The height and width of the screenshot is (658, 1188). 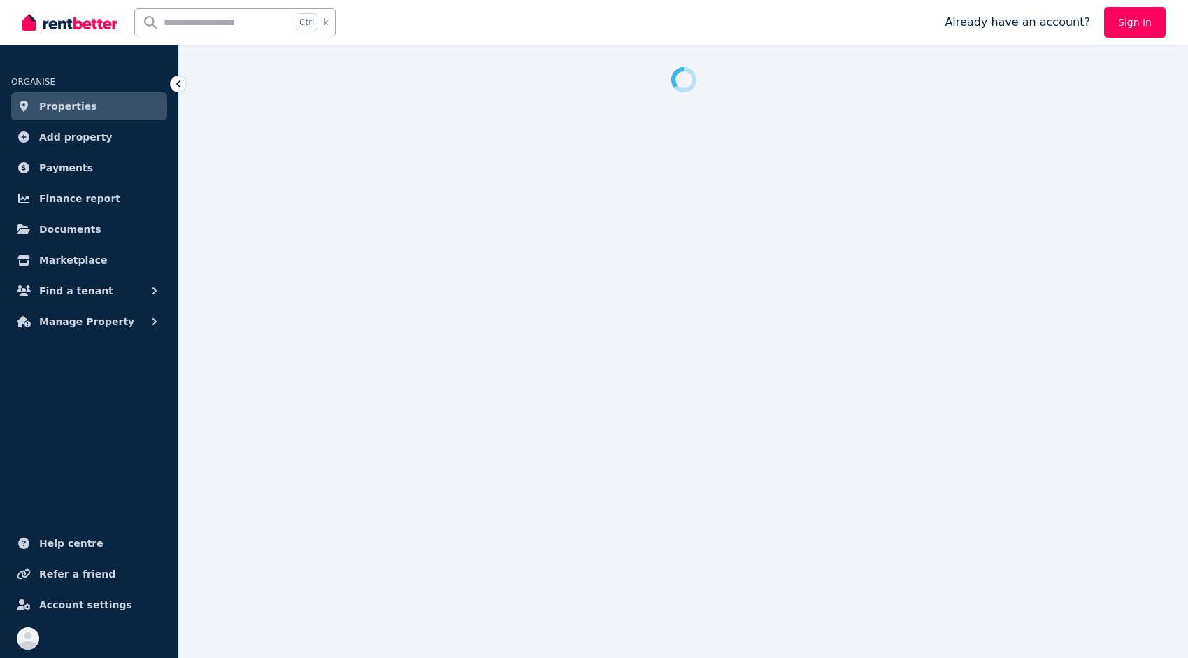 What do you see at coordinates (89, 291) in the screenshot?
I see `button: Find a tenant` at bounding box center [89, 291].